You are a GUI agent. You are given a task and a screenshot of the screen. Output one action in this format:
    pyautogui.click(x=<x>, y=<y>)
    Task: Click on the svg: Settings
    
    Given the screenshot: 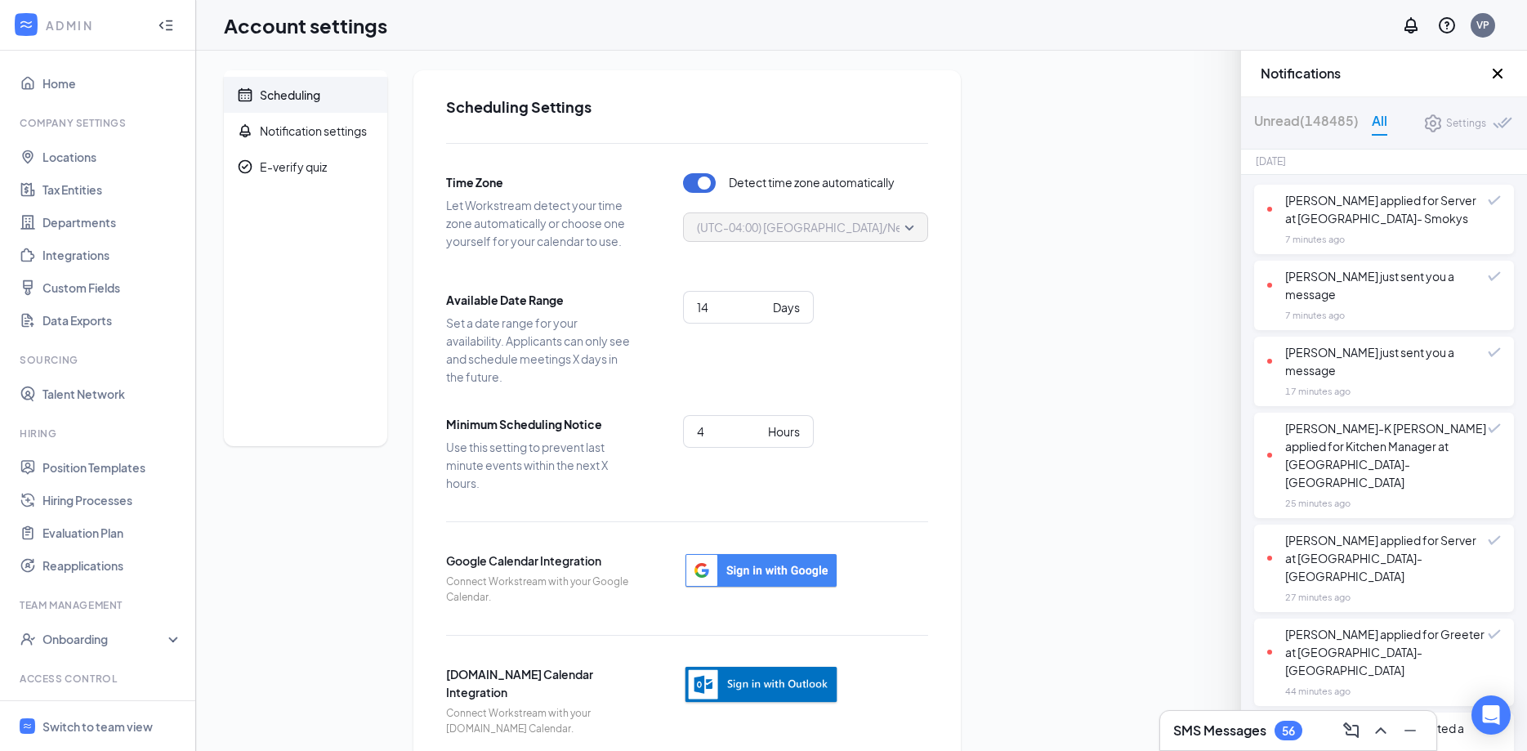 What is the action you would take?
    pyautogui.click(x=1433, y=123)
    